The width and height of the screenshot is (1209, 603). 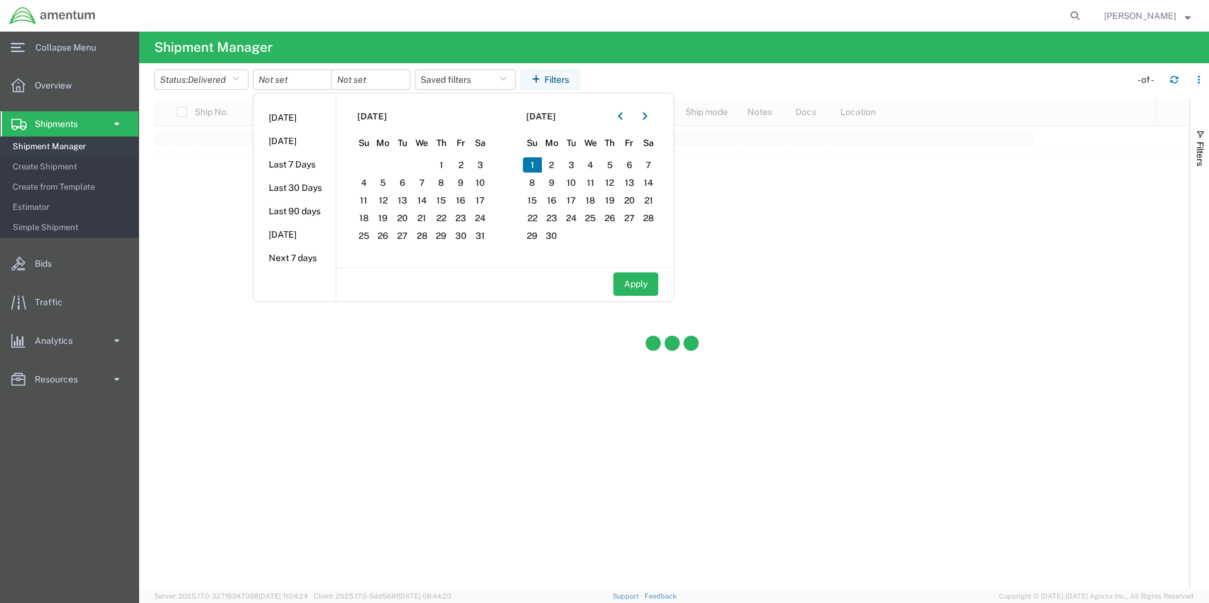 What do you see at coordinates (295, 164) in the screenshot?
I see `li: Last 7 Days` at bounding box center [295, 164].